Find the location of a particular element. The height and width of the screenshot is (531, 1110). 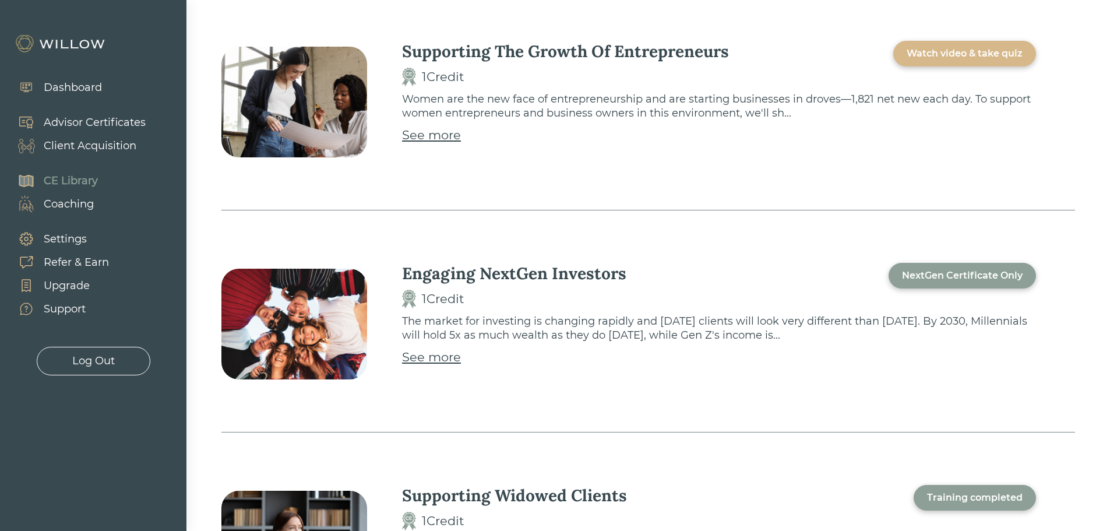

div: Coaching is located at coordinates (69, 204).